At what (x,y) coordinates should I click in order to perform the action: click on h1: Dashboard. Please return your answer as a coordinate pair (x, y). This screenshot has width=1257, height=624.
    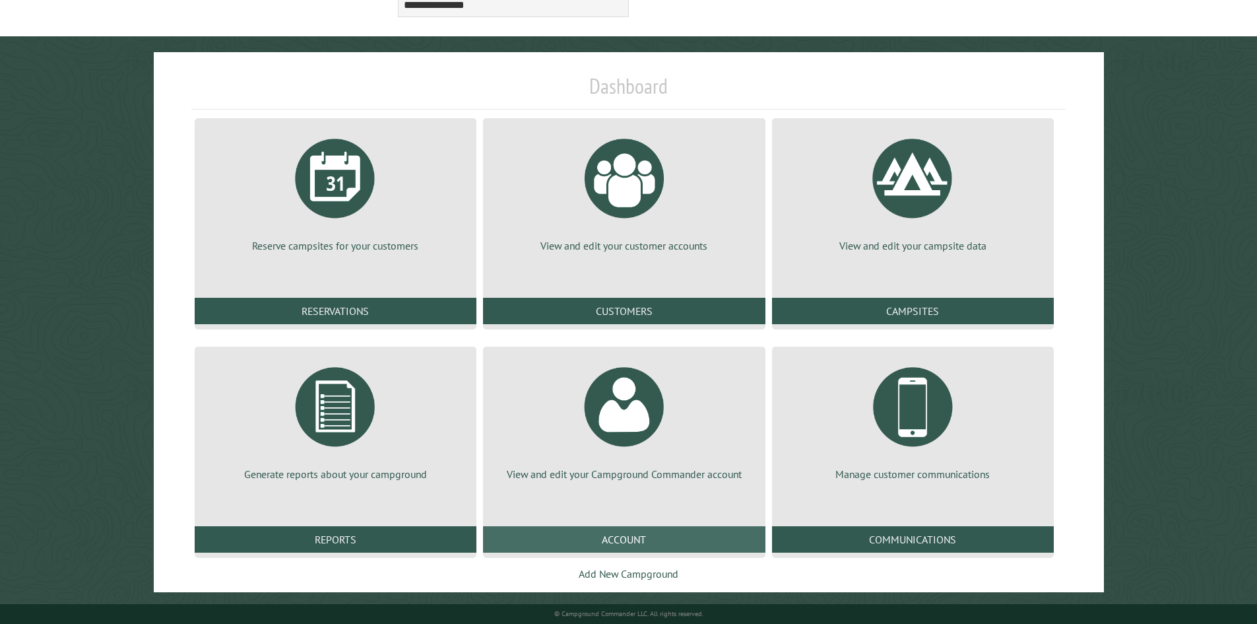
    Looking at the image, I should click on (629, 91).